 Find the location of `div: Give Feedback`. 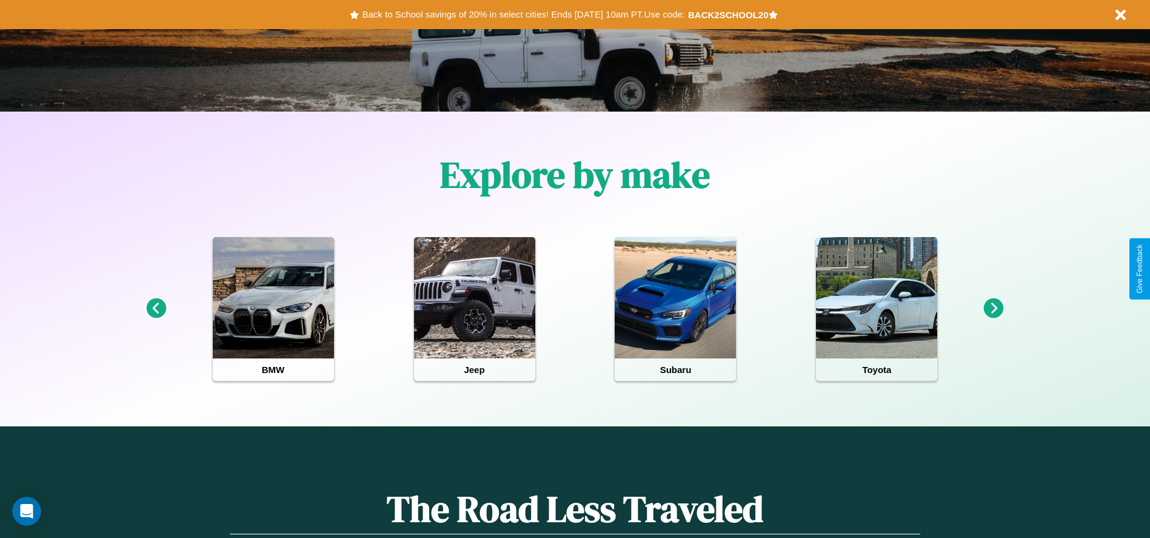

div: Give Feedback is located at coordinates (1140, 269).